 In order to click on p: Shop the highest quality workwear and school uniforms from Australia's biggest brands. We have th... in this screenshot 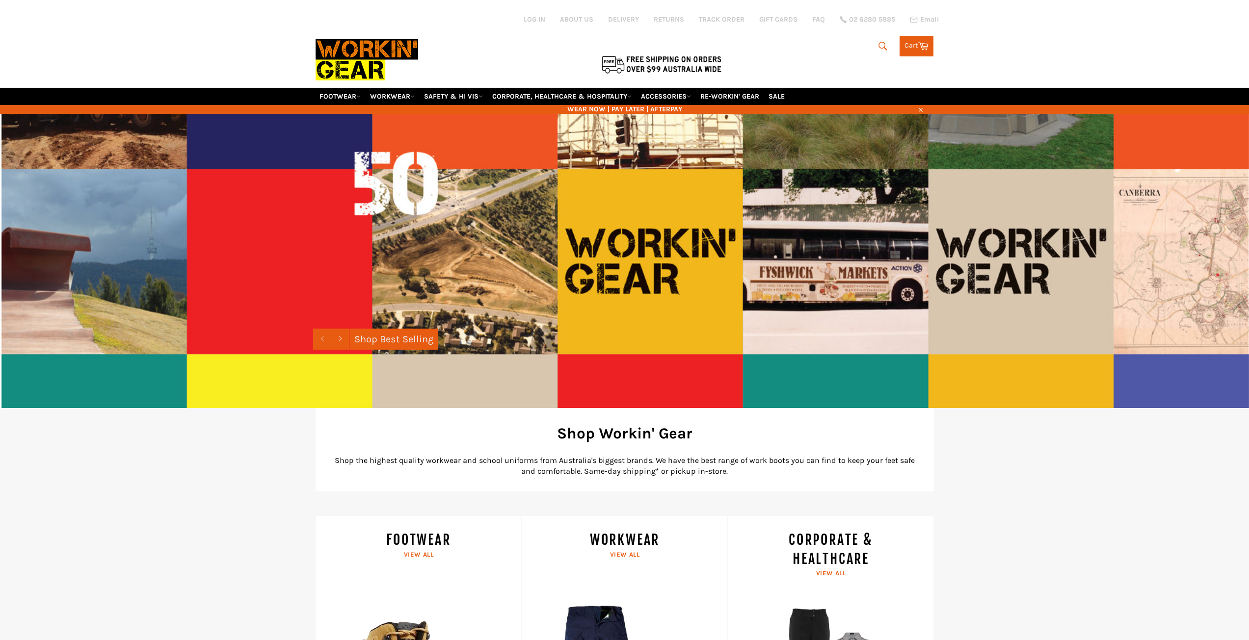, I will do `click(625, 466)`.